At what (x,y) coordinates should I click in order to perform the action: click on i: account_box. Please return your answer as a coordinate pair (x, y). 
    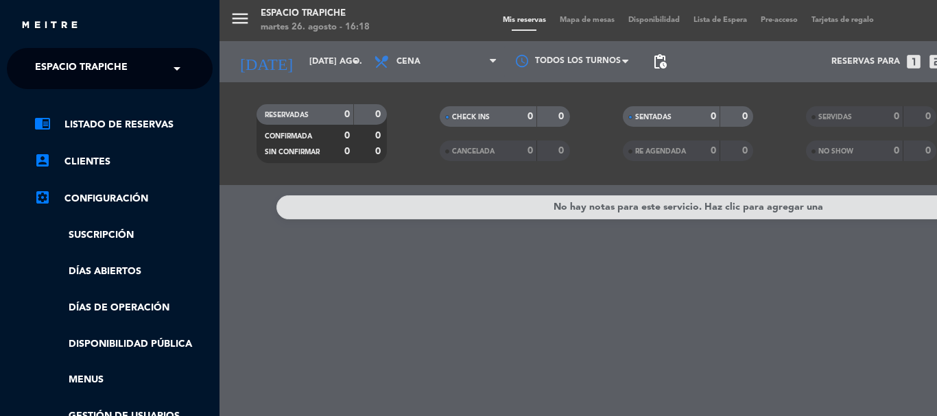
    Looking at the image, I should click on (43, 161).